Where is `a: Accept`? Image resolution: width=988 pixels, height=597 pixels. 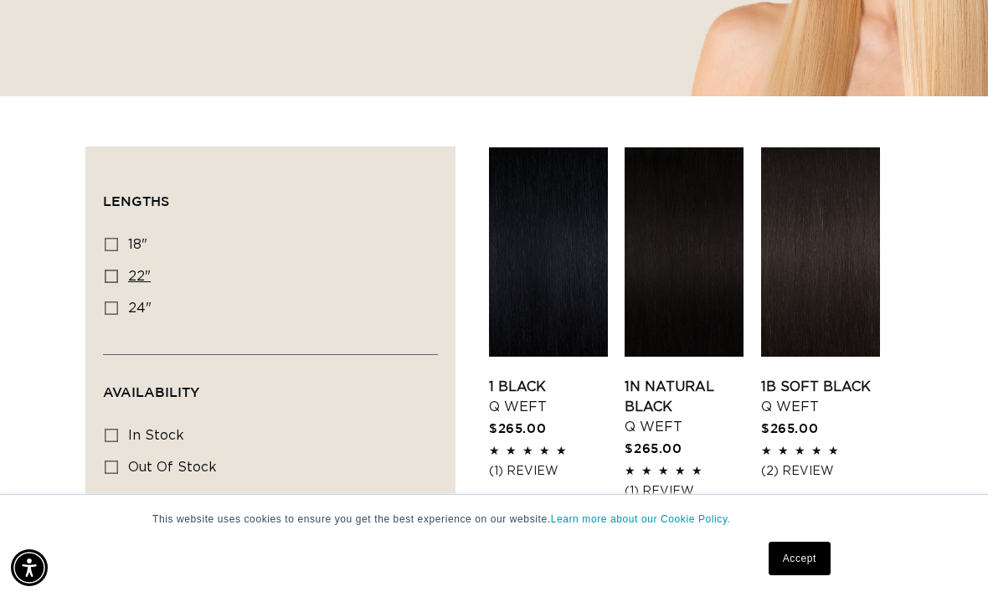
a: Accept is located at coordinates (800, 559).